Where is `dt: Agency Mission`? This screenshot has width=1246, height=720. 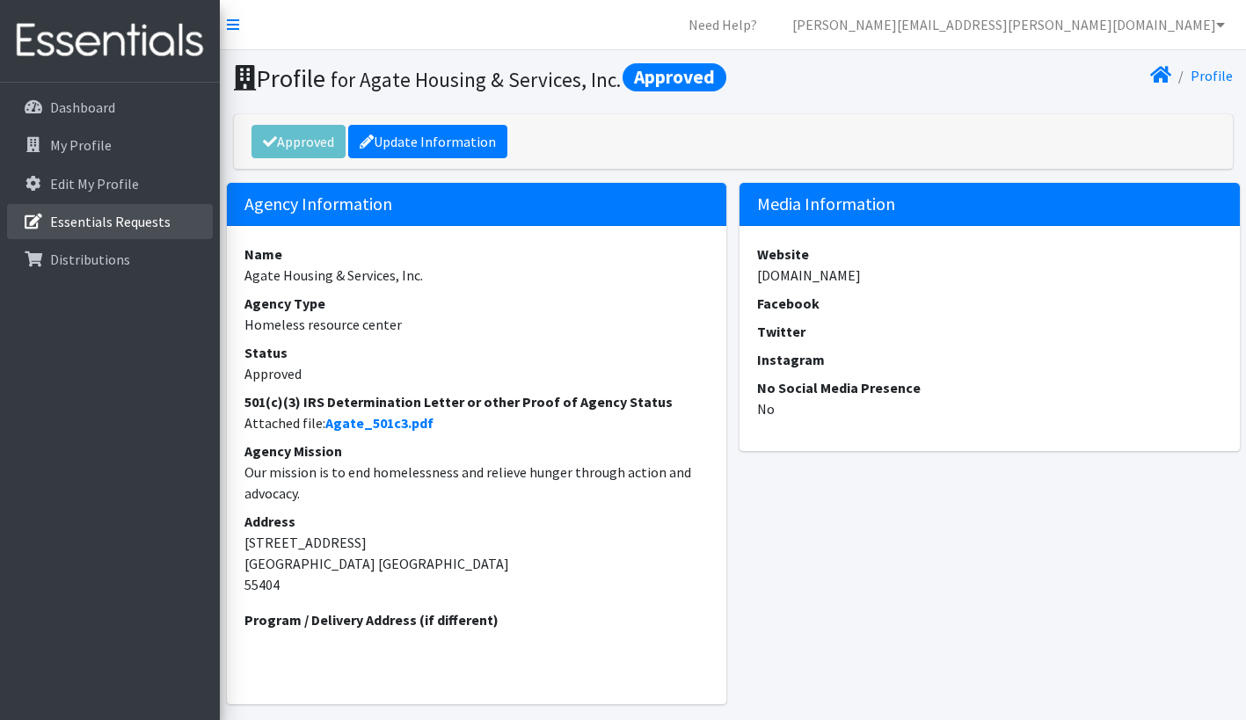
dt: Agency Mission is located at coordinates (477, 451).